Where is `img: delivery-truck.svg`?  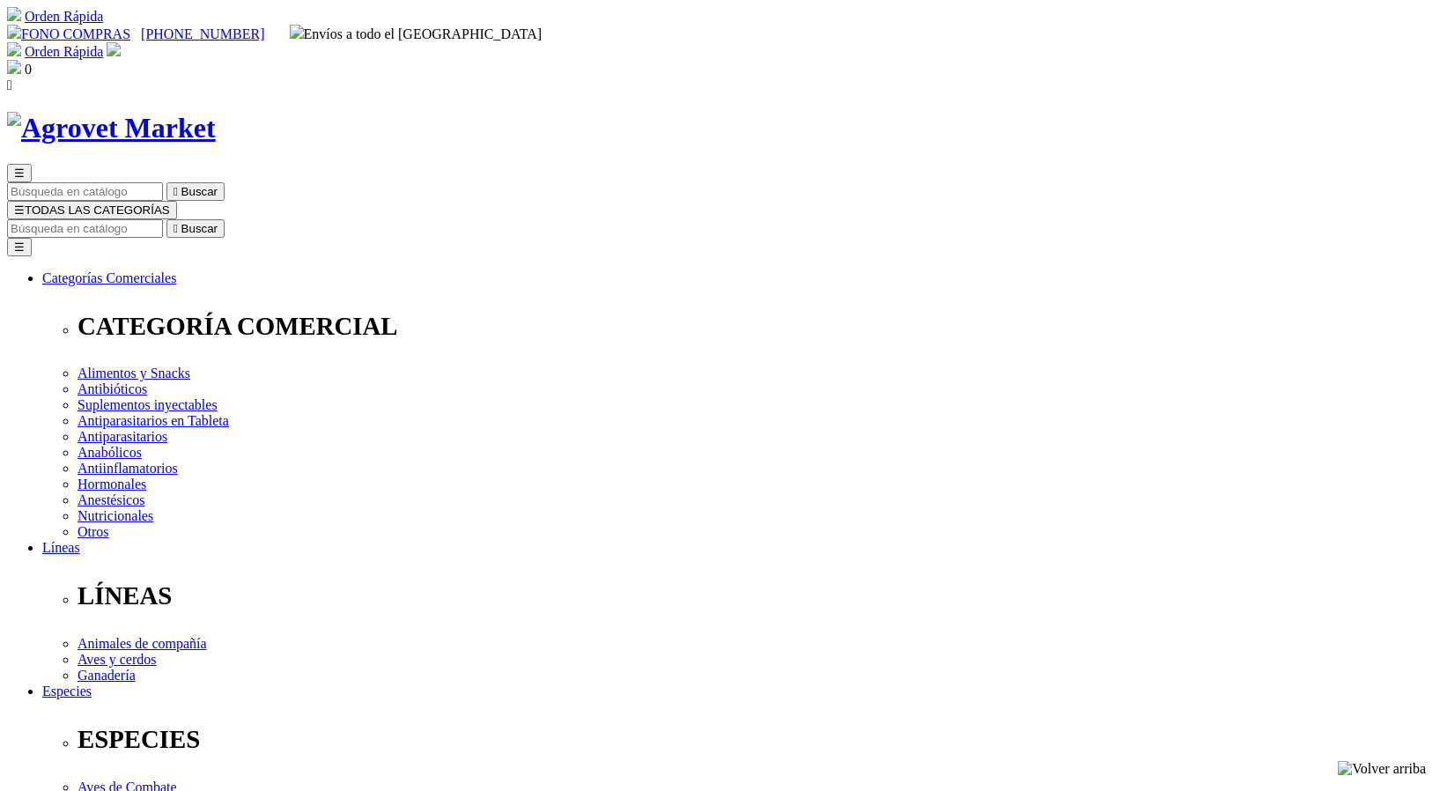 img: delivery-truck.svg is located at coordinates (297, 32).